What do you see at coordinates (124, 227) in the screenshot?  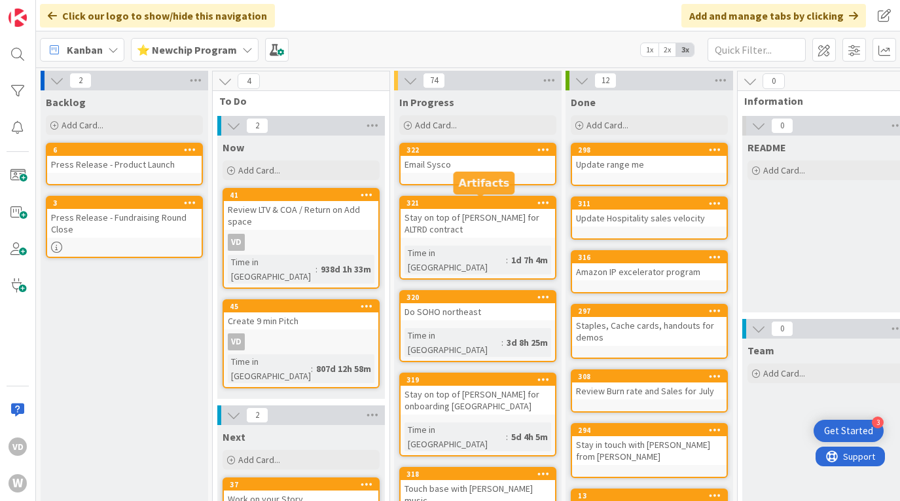 I see `a: 3Press Release - Fundraising Round Close` at bounding box center [124, 227].